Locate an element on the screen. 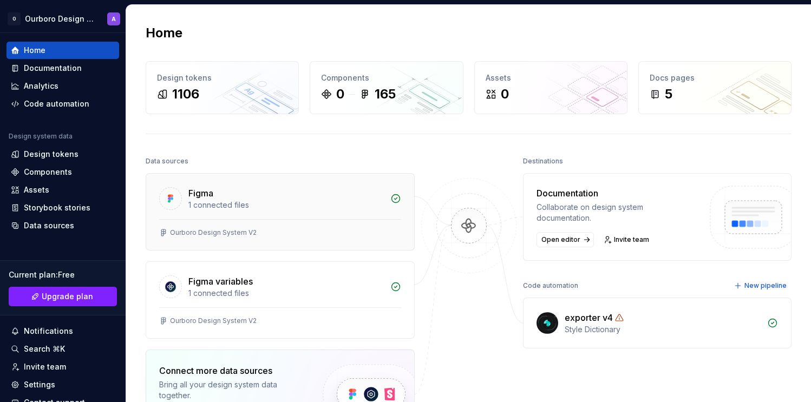 The height and width of the screenshot is (402, 811). div: Bring all your design system data together. is located at coordinates (232, 390).